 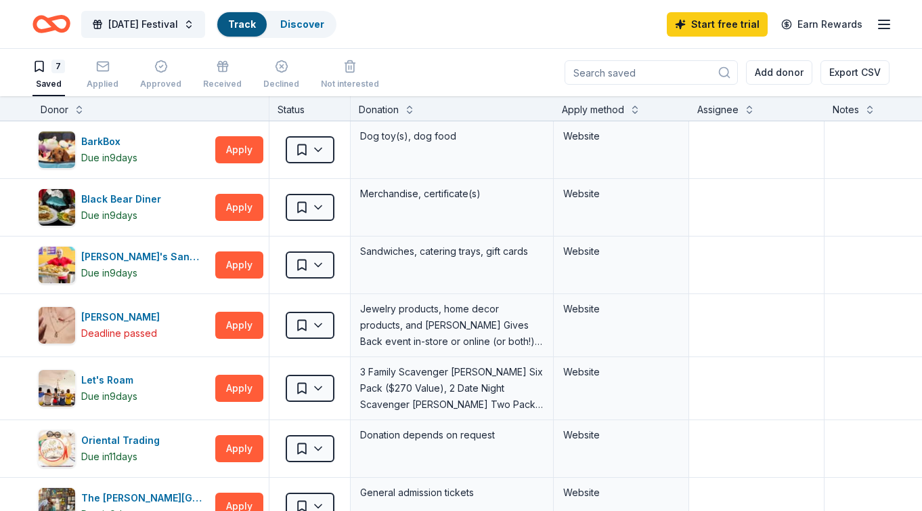 I want to click on button: Add donor, so click(x=780, y=72).